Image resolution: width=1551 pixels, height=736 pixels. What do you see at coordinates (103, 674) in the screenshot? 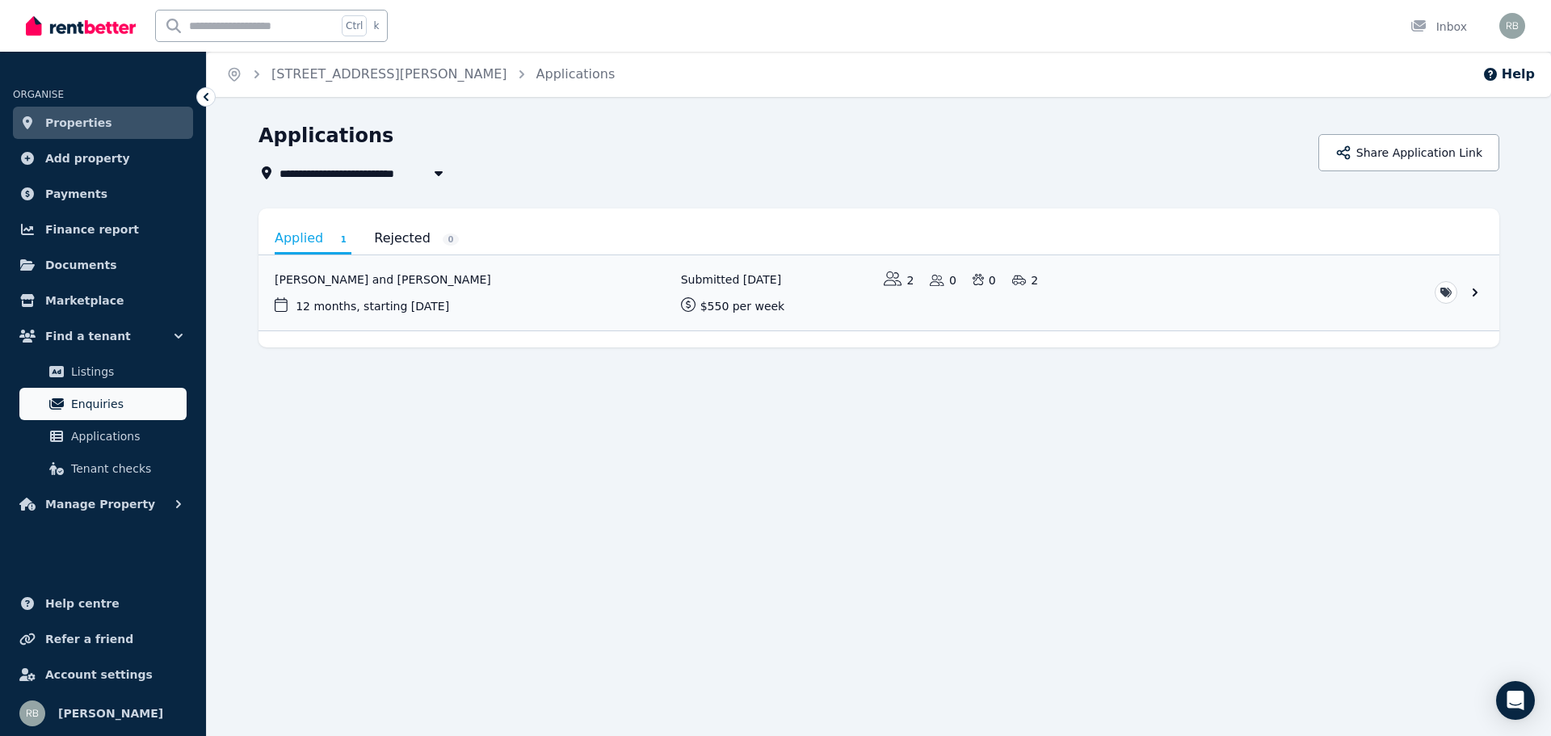
I see `a: Account settings` at bounding box center [103, 674].